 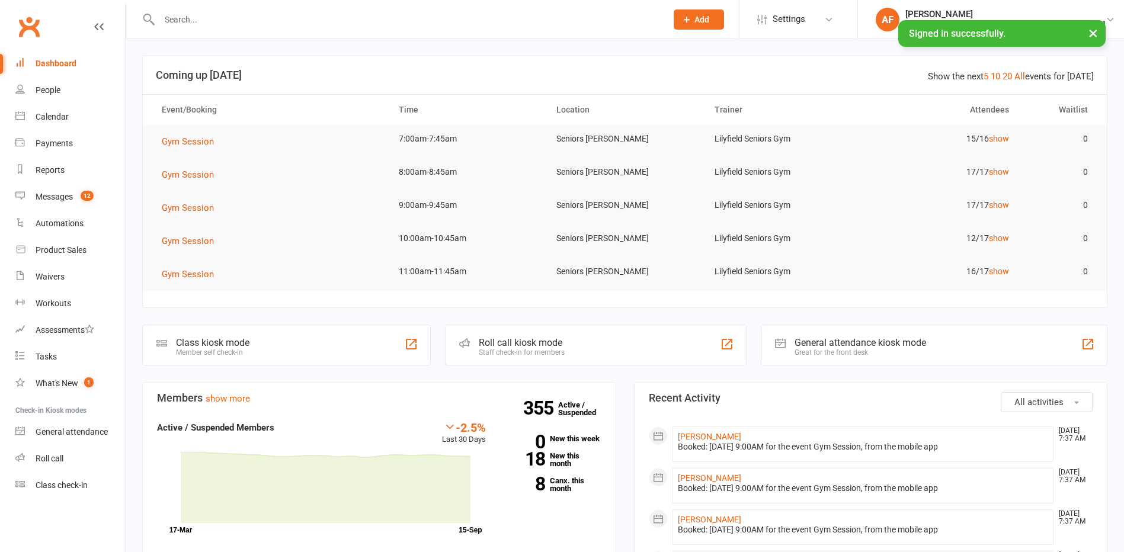 I want to click on a: Calendar, so click(x=70, y=117).